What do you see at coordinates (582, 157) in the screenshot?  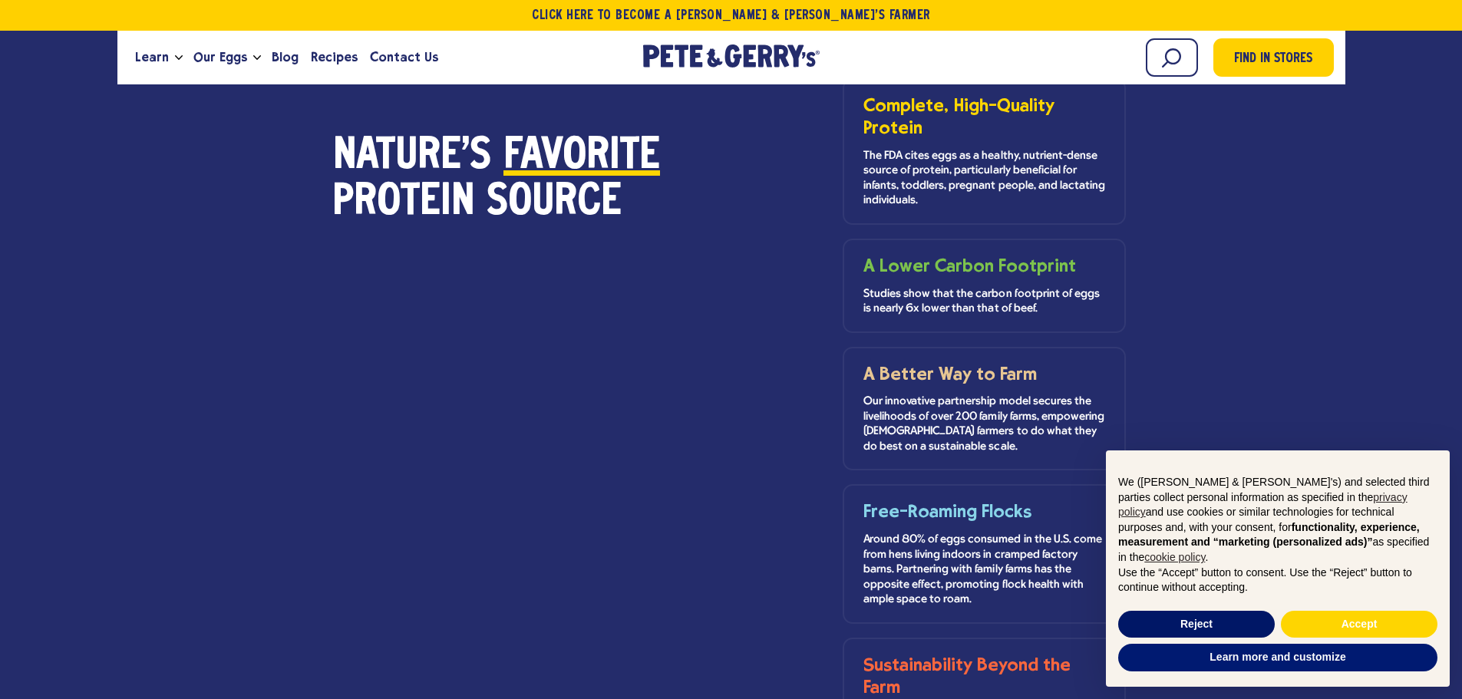 I see `span: Favorite` at bounding box center [582, 157].